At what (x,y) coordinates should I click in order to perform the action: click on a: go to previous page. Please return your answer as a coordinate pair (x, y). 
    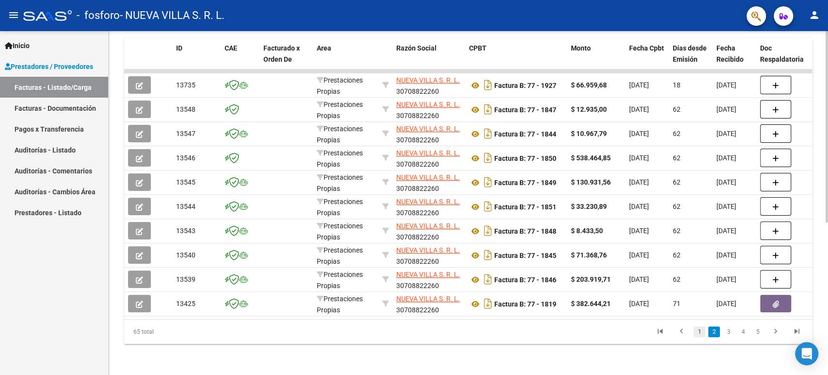
    Looking at the image, I should click on (682, 331).